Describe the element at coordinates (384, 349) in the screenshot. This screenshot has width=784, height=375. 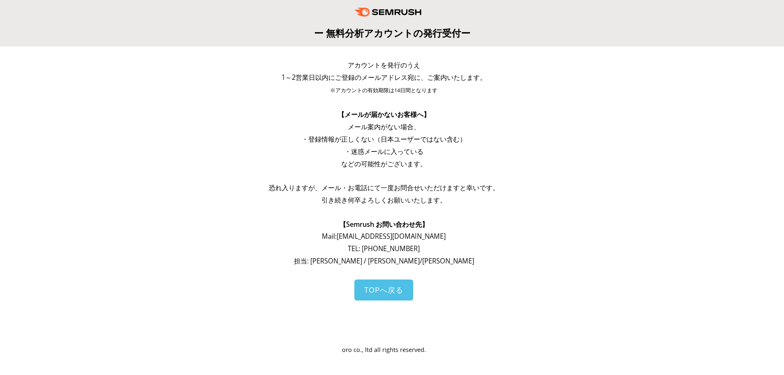
I see `span: oro co., ltd all rights reserved.` at that location.